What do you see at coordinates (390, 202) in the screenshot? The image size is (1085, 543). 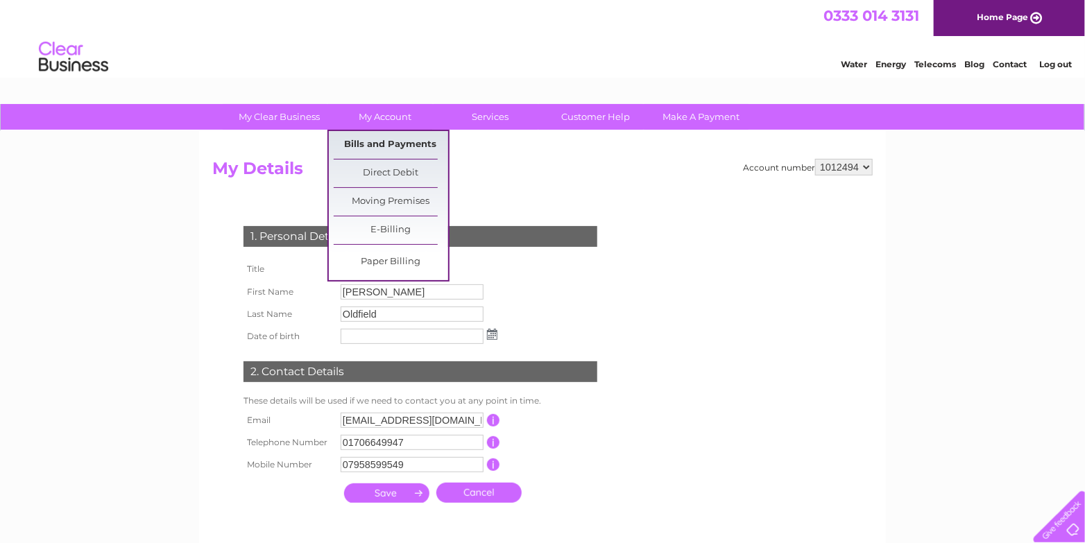 I see `a: Moving Premises` at bounding box center [390, 202].